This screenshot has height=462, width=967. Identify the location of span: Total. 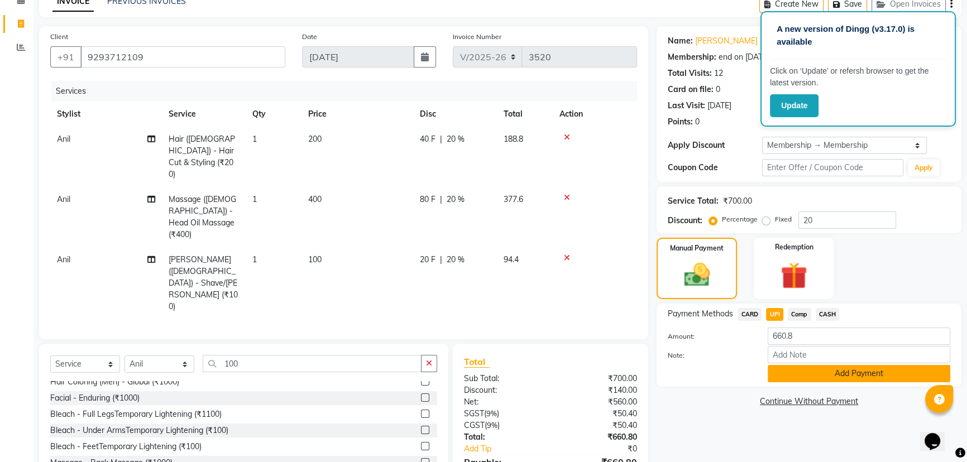
(477, 362).